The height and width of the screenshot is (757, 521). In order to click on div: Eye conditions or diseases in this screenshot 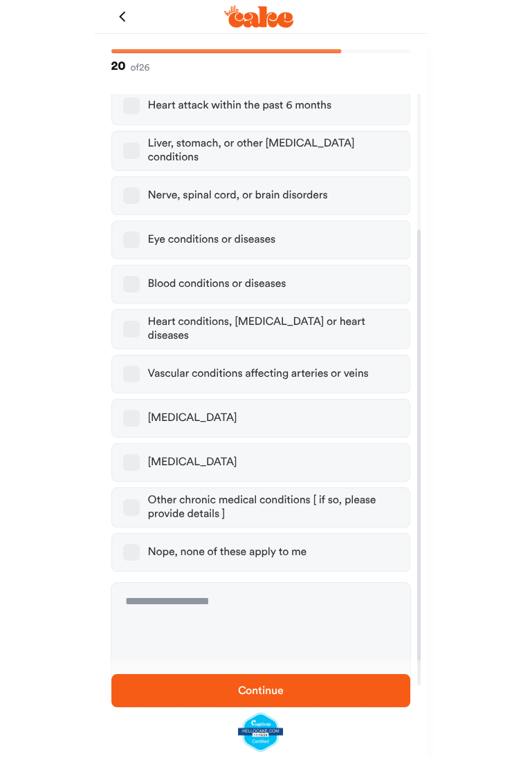, I will do `click(212, 240)`.